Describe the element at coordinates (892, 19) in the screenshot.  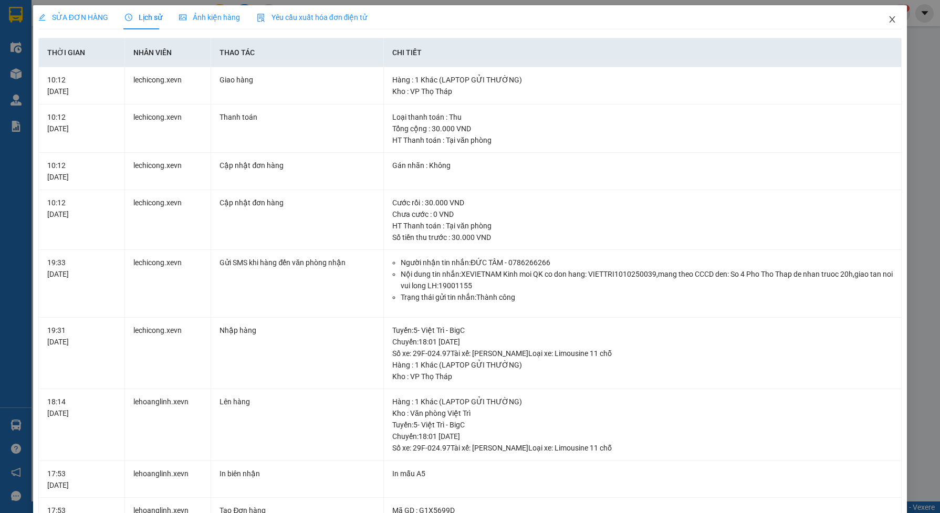
I see `span: close` at that location.